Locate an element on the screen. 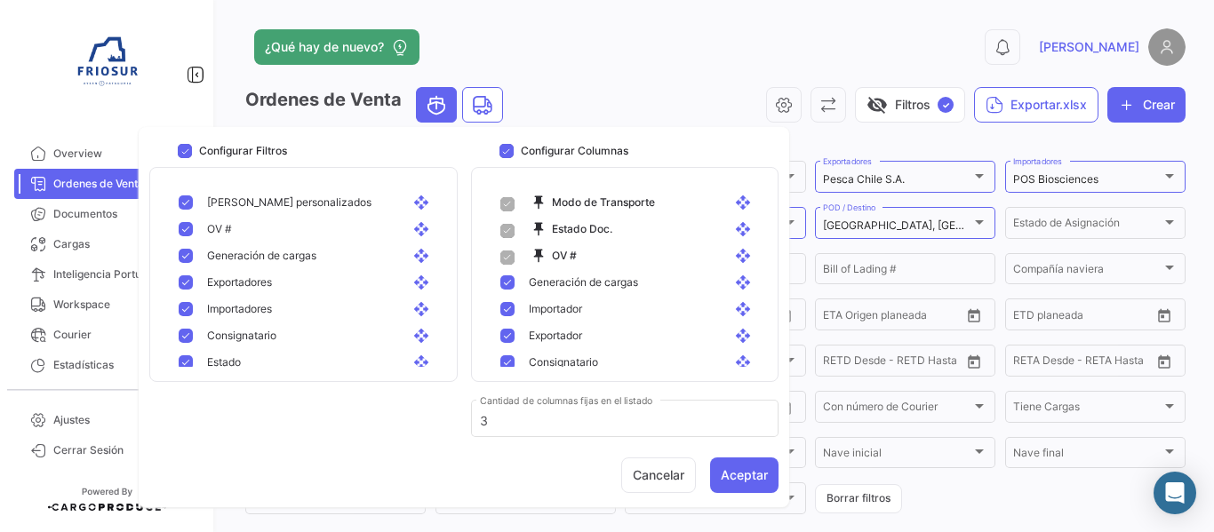  h3: Configurar Columnas is located at coordinates (574, 151).